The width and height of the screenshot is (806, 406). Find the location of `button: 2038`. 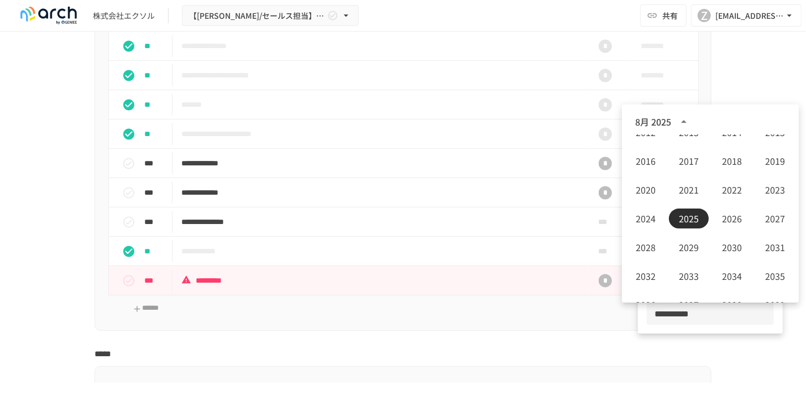

button: 2038 is located at coordinates (732, 305).